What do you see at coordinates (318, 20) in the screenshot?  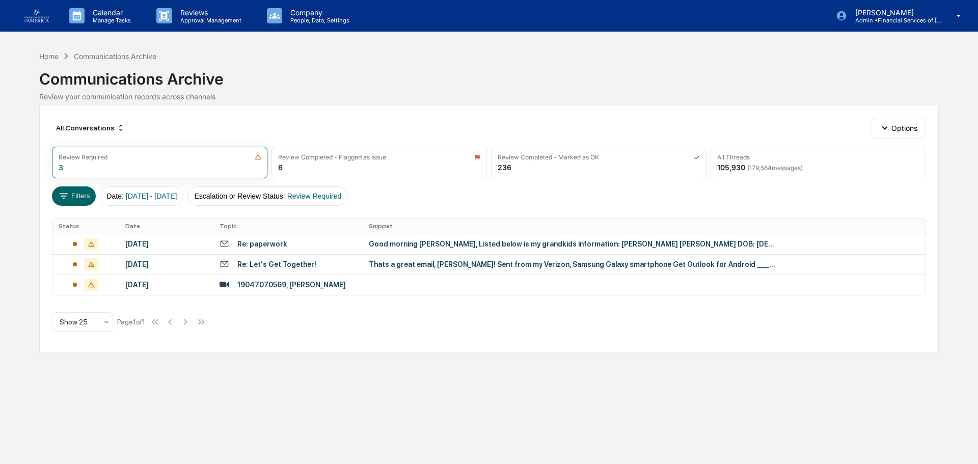 I see `p: People, Data, Settings` at bounding box center [318, 20].